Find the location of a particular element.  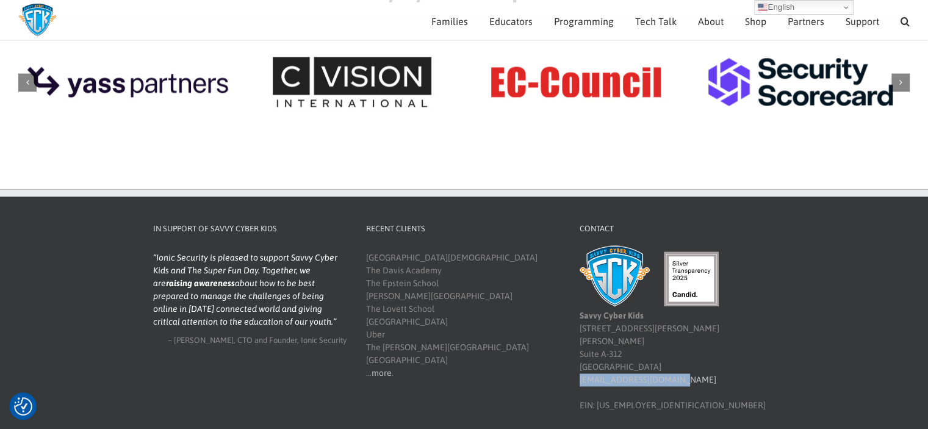

img: C Vision is located at coordinates (352, 82).